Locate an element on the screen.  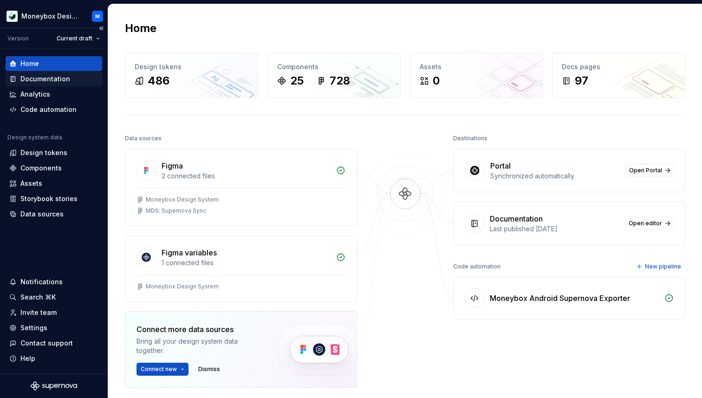
a: Storybook stories is located at coordinates (54, 199).